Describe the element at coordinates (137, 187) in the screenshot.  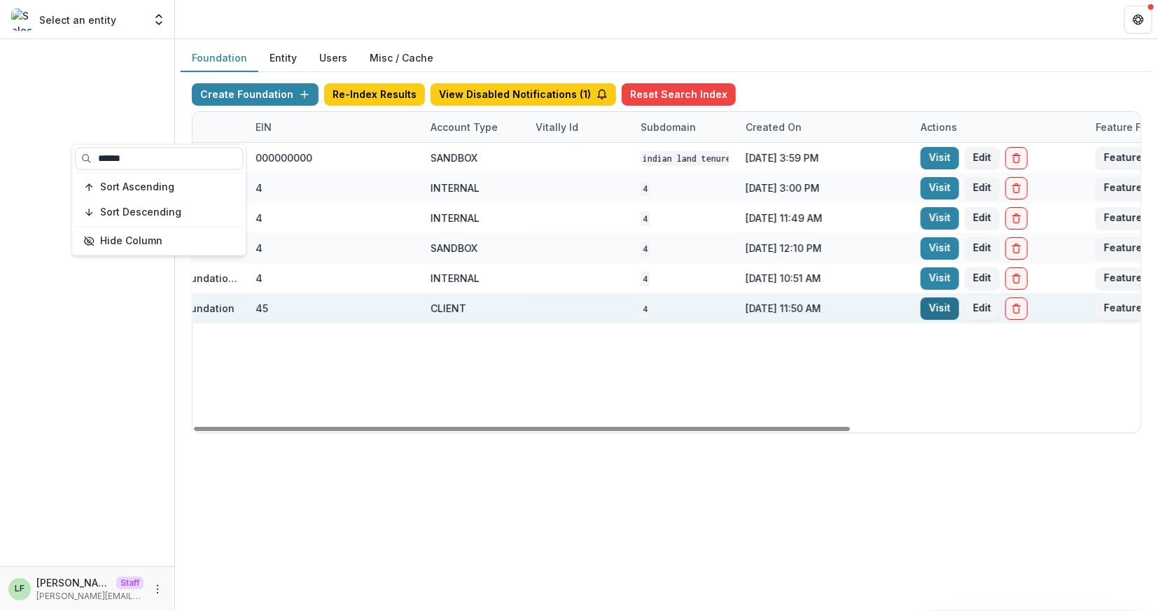
I see `span: Sort Ascending` at that location.